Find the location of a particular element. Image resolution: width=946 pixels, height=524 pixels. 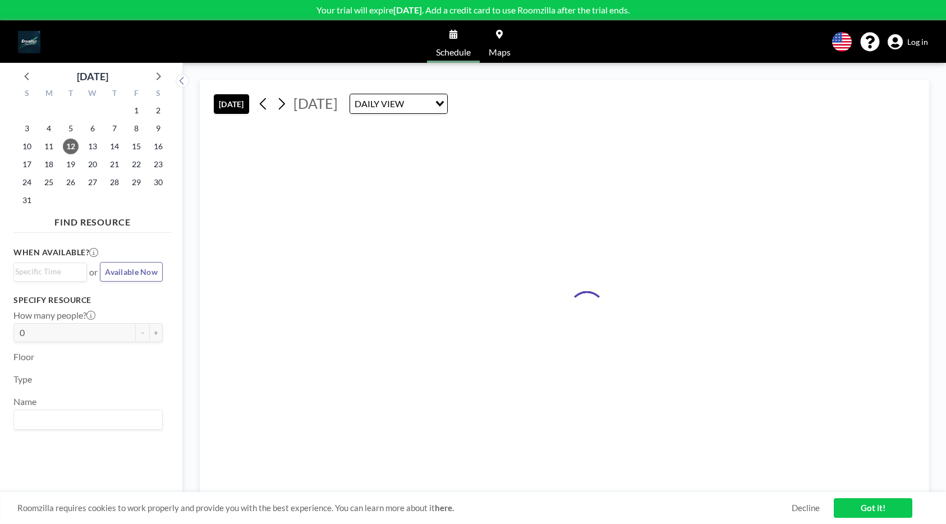

span: Thursday, August 28, 2025 is located at coordinates (114, 182).